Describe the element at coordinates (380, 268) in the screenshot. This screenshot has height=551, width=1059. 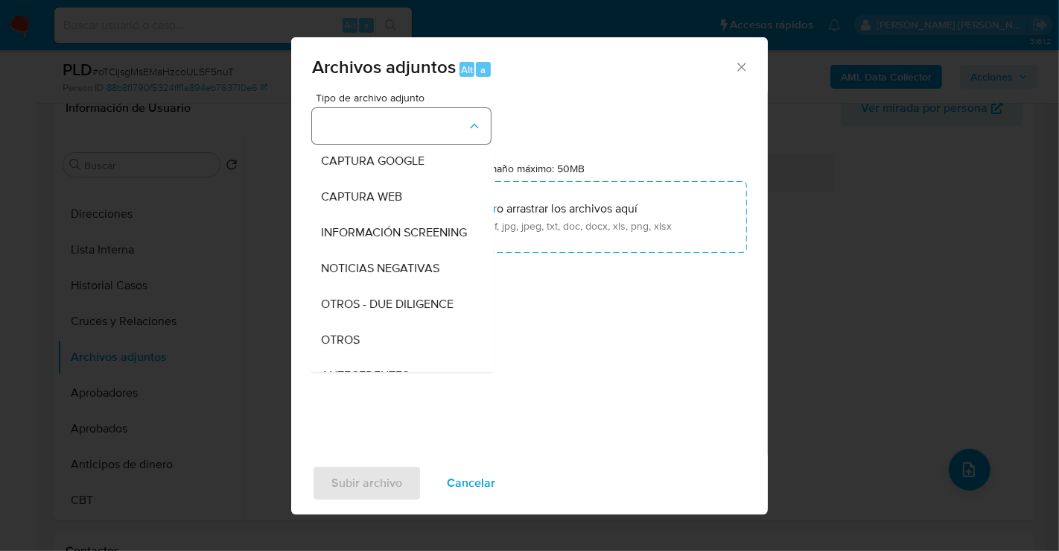
I see `span: NOTICIAS NEGATIVAS` at that location.